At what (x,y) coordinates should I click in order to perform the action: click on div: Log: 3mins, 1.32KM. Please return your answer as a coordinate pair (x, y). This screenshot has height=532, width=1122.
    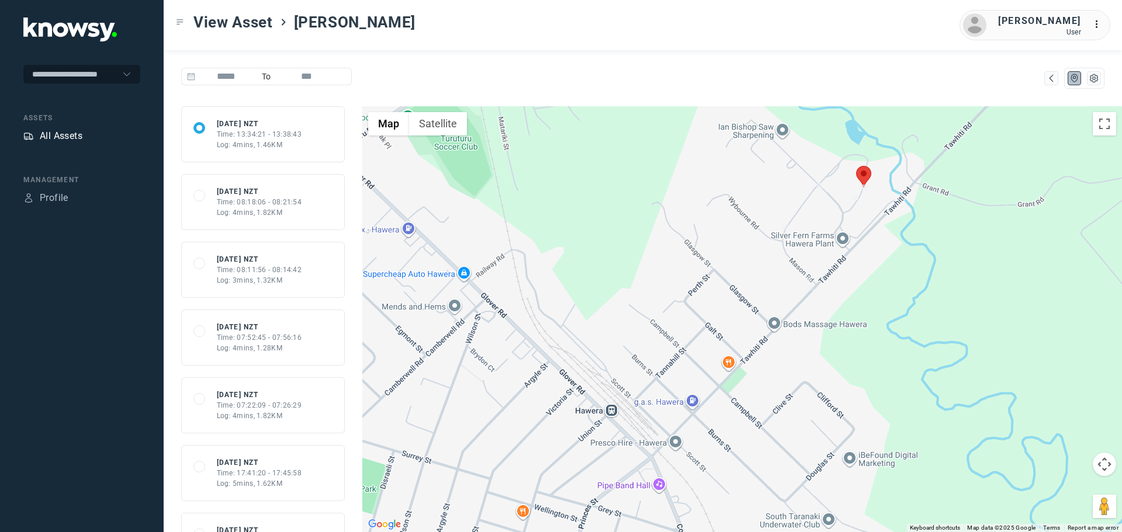
    Looking at the image, I should click on (259, 280).